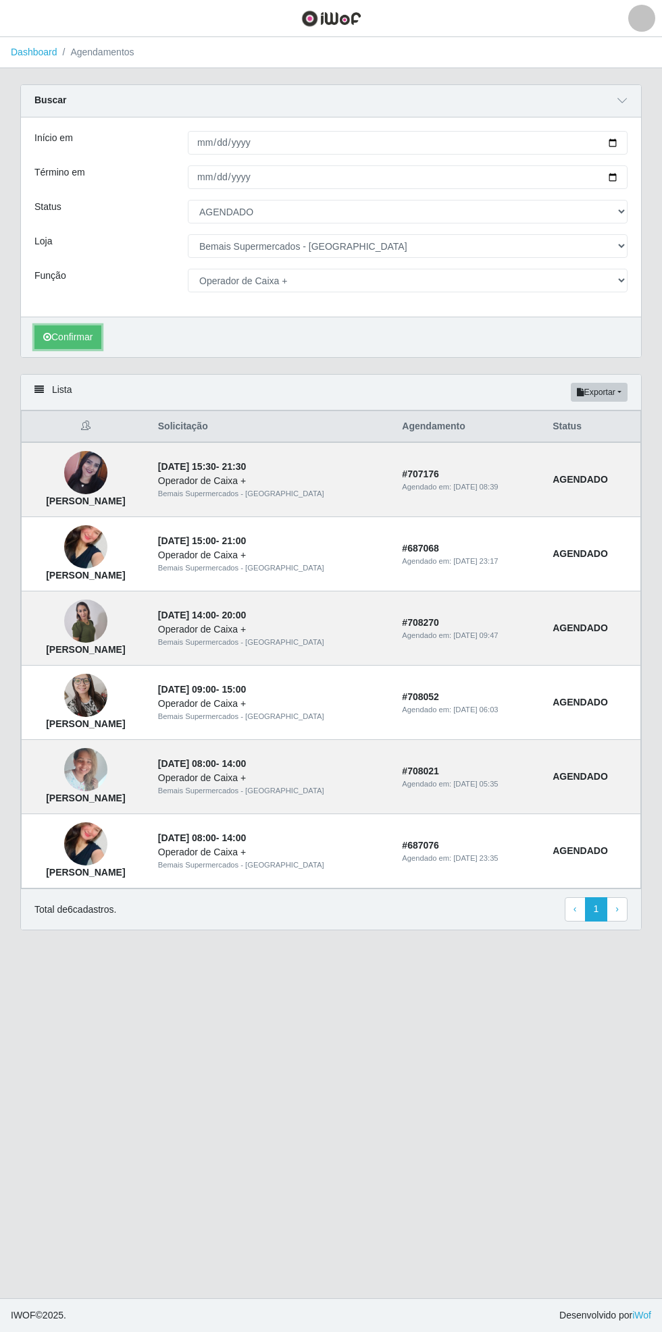 This screenshot has width=662, height=1332. I want to click on a: iWof, so click(641, 1315).